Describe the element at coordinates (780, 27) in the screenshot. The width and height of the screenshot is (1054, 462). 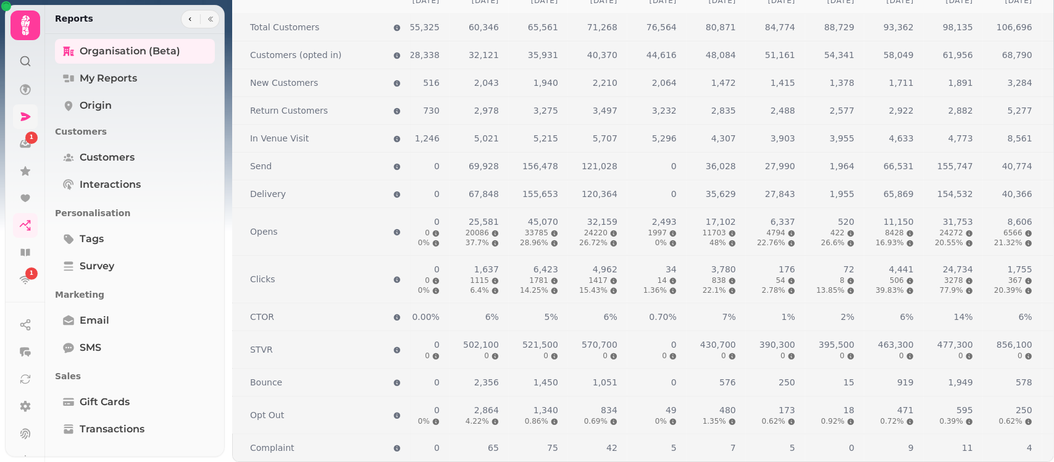
I see `span: 84,774` at that location.